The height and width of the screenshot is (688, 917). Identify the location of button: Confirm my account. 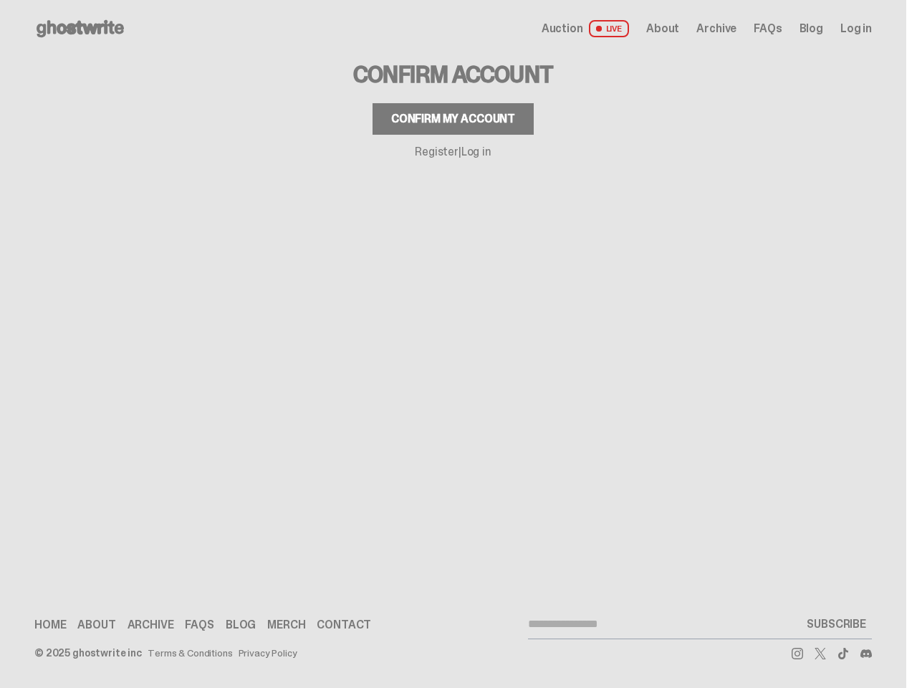
(453, 119).